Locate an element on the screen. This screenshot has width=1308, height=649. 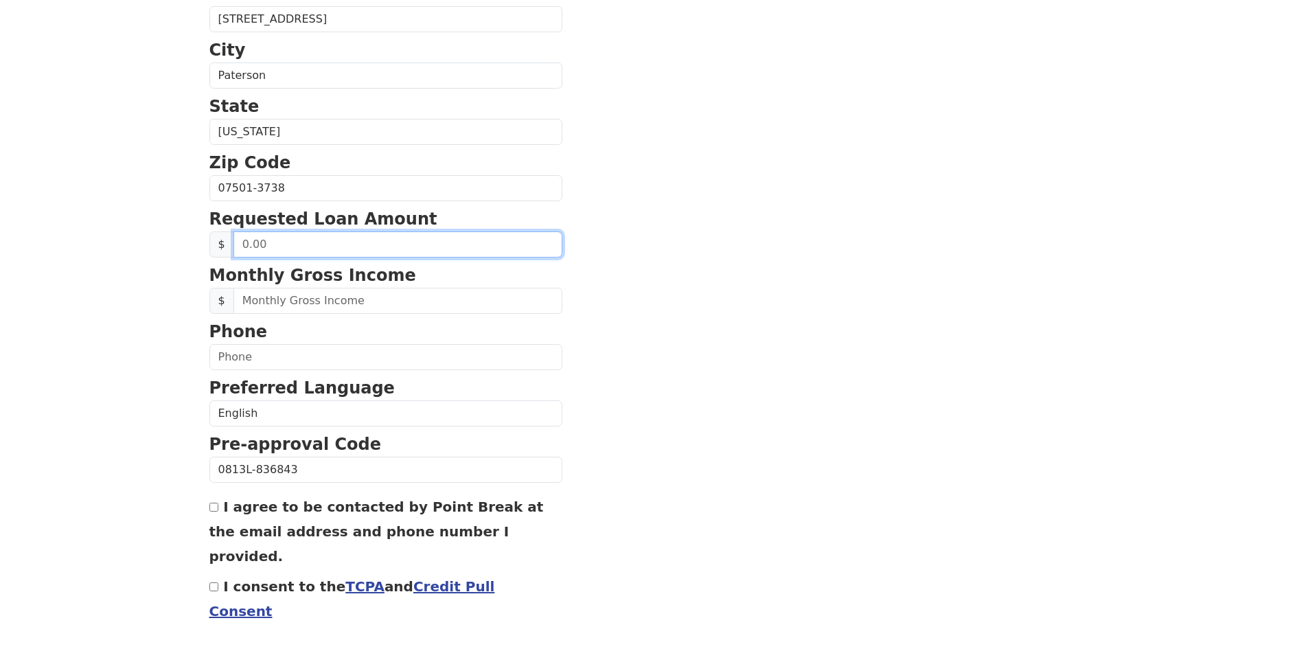
input: Zip Code is located at coordinates (386, 188).